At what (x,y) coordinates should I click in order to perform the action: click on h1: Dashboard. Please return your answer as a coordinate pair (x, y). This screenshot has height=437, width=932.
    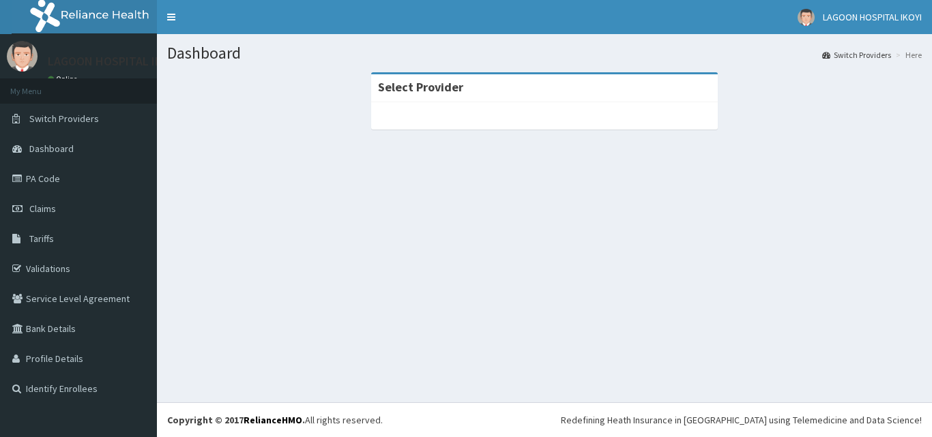
    Looking at the image, I should click on (545, 53).